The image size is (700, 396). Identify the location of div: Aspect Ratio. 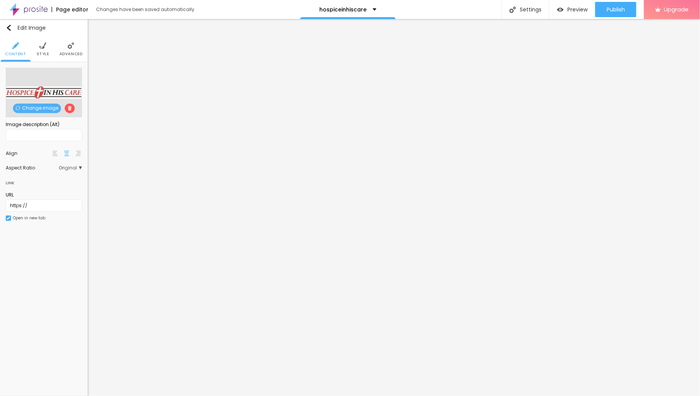
(32, 168).